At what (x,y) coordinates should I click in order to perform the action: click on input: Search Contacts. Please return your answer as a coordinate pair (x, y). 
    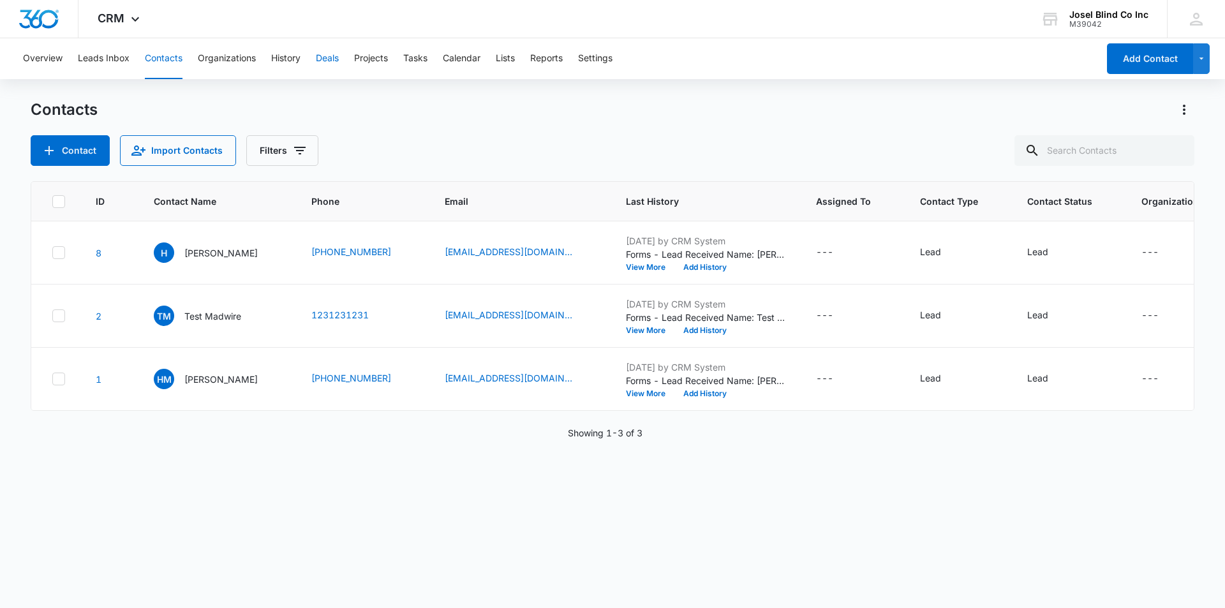
    Looking at the image, I should click on (1104, 151).